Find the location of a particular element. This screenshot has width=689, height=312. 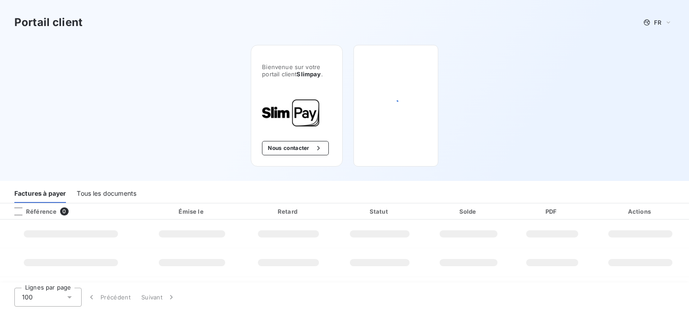

div: Factures à payer is located at coordinates (40, 193).